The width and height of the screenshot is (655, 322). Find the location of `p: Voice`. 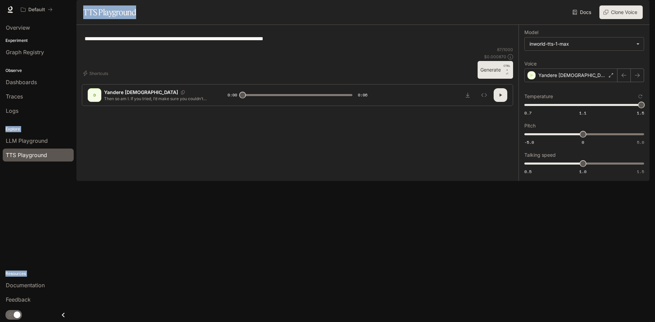

p: Voice is located at coordinates (530, 64).